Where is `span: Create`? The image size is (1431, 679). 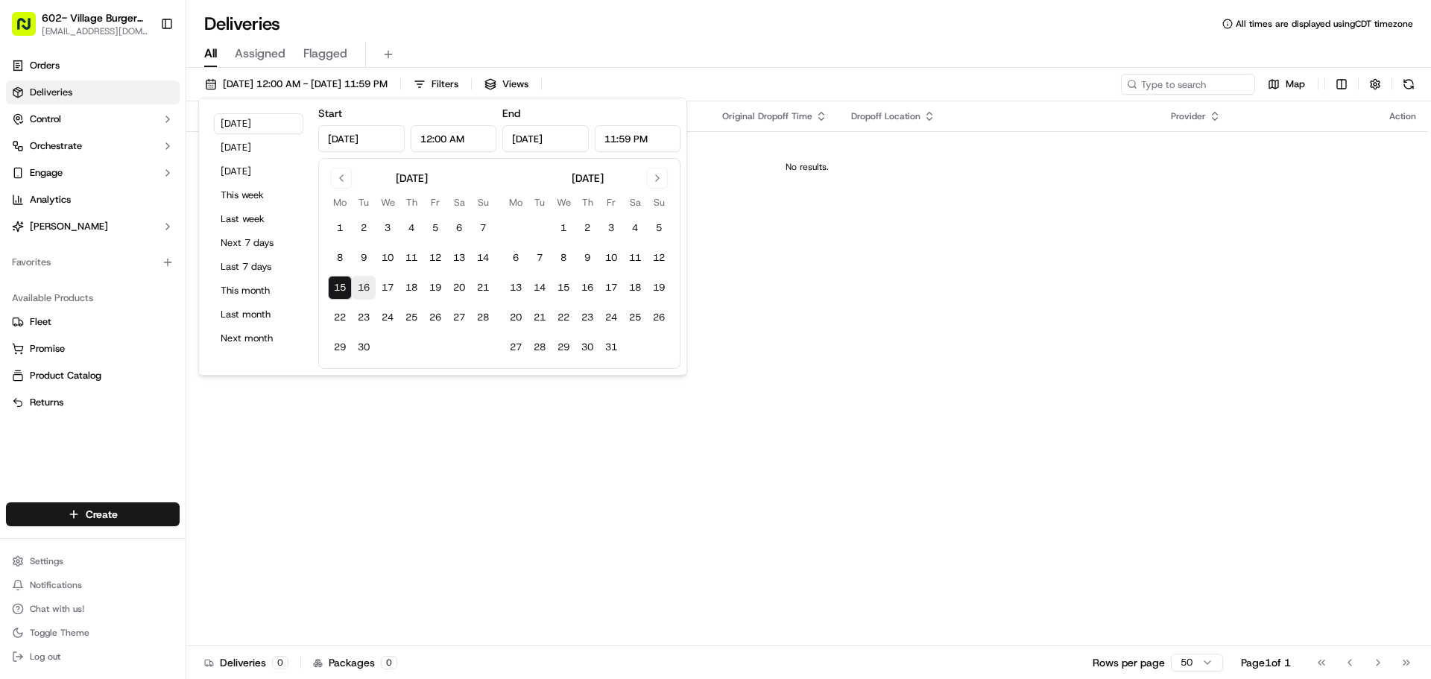
span: Create is located at coordinates (101, 514).